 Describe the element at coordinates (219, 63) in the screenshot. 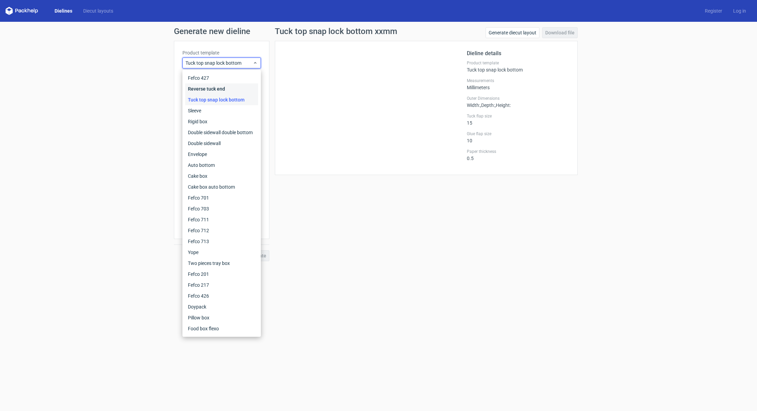

I see `span: Tuck top snap lock bottom` at that location.